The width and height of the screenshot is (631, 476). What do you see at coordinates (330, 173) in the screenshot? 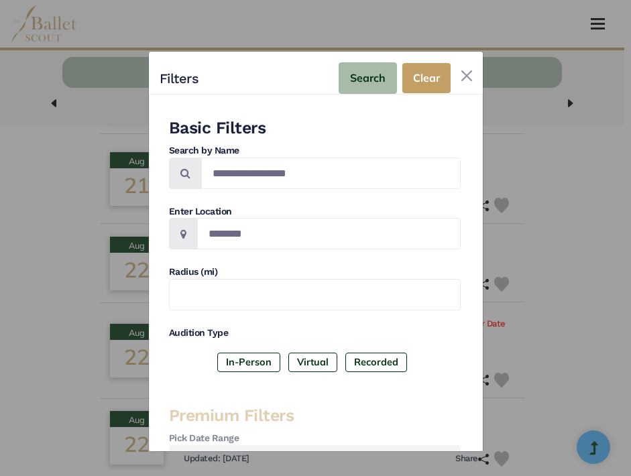
I see `input: Search by names...` at bounding box center [330, 173].